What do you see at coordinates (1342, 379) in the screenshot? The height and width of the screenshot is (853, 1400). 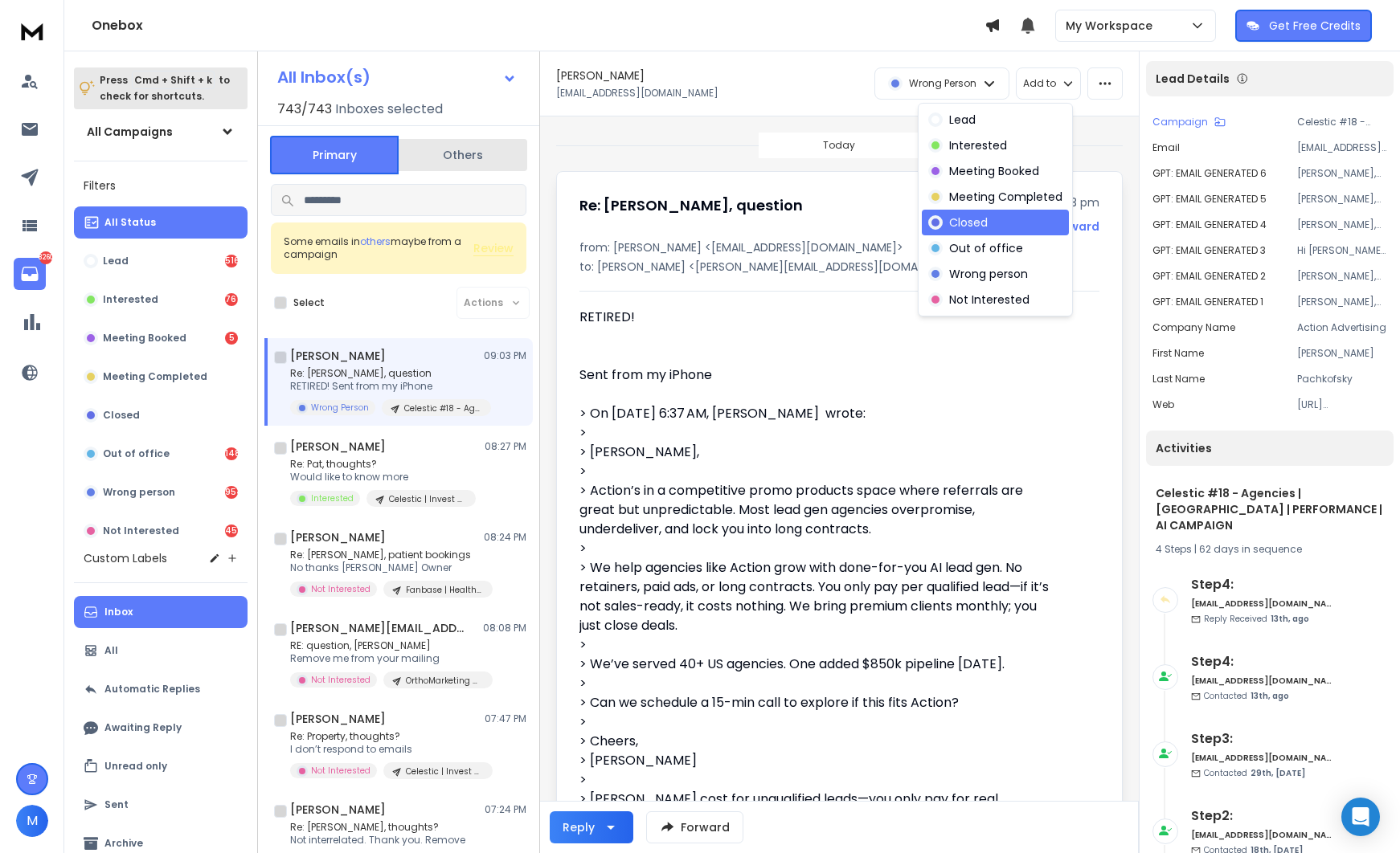 I see `p: Pachkofsky` at bounding box center [1342, 379].